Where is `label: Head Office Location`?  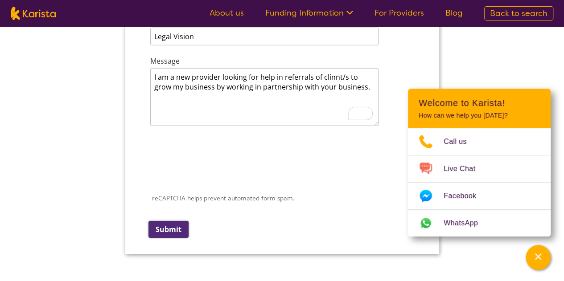
label: Head Office Location is located at coordinates (74, 155).